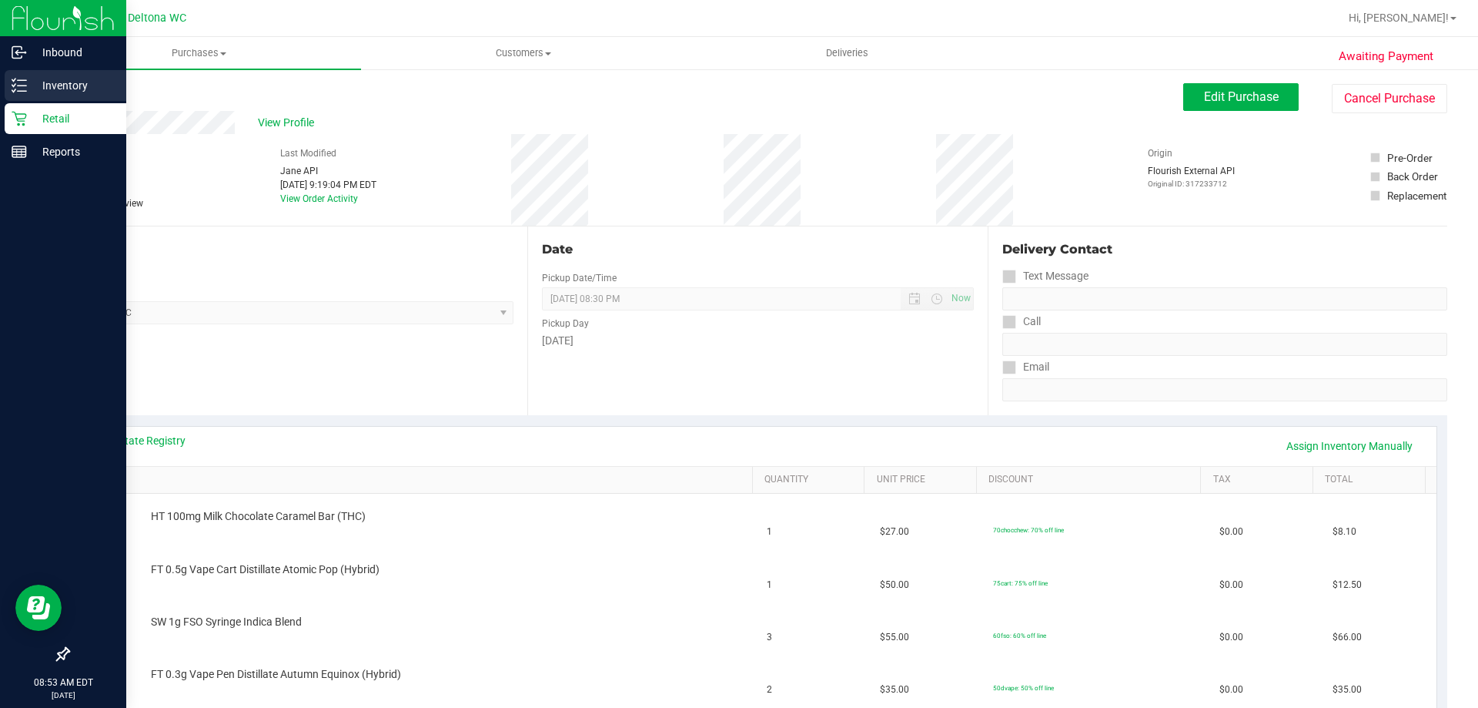 The image size is (1478, 708). Describe the element at coordinates (769, 637) in the screenshot. I see `span: 3` at that location.